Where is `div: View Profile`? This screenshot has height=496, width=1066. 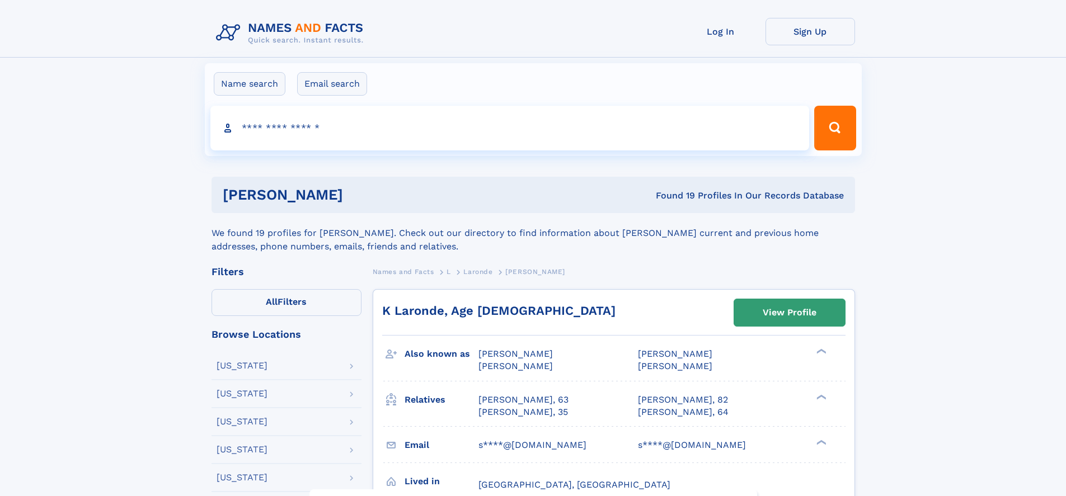
div: View Profile is located at coordinates (789, 313).